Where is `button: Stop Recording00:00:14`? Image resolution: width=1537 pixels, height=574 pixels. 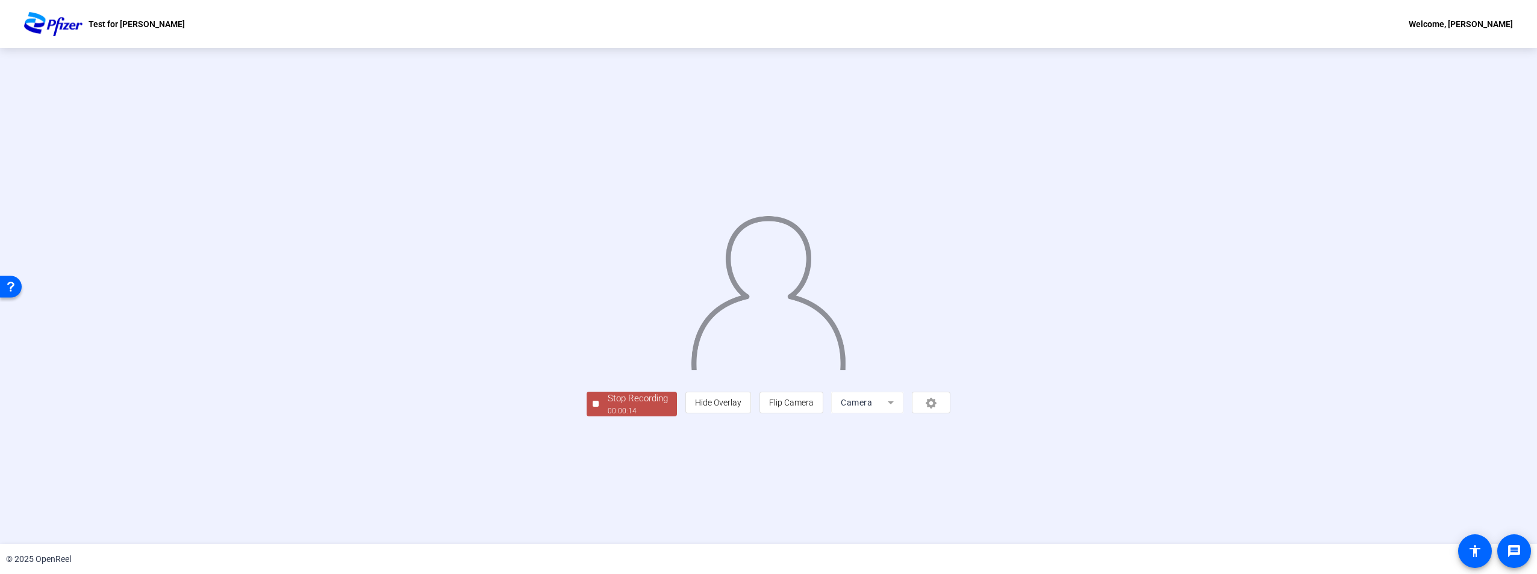 button: Stop Recording00:00:14 is located at coordinates (632, 404).